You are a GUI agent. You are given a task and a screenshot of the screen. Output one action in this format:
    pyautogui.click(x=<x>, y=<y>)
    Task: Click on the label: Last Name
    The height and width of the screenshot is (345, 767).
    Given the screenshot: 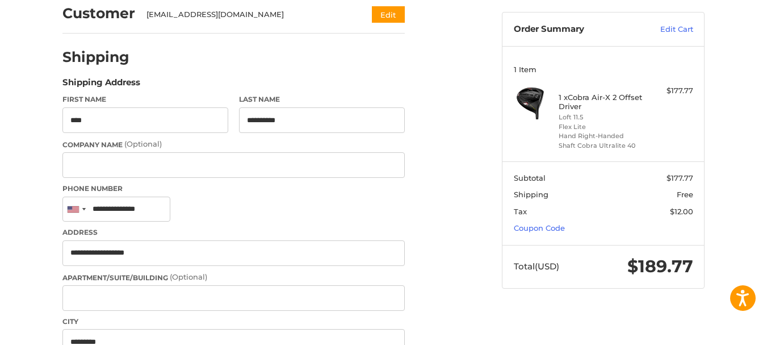 What is the action you would take?
    pyautogui.click(x=322, y=99)
    